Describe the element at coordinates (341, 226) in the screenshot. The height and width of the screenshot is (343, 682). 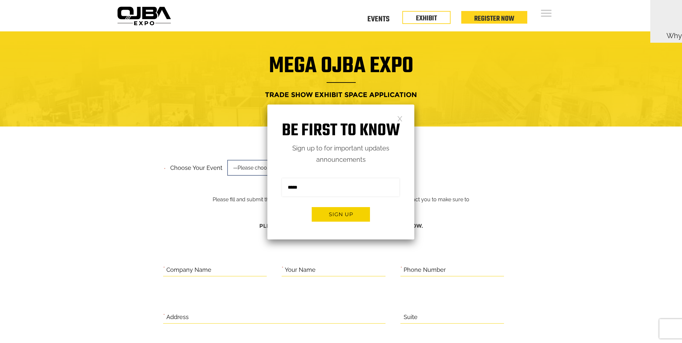
I see `h4: Please complete the required information below.` at that location.